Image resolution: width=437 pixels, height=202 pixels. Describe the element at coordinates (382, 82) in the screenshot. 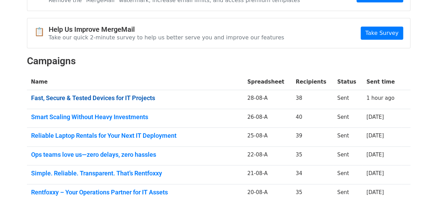

I see `th: Sent time` at that location.